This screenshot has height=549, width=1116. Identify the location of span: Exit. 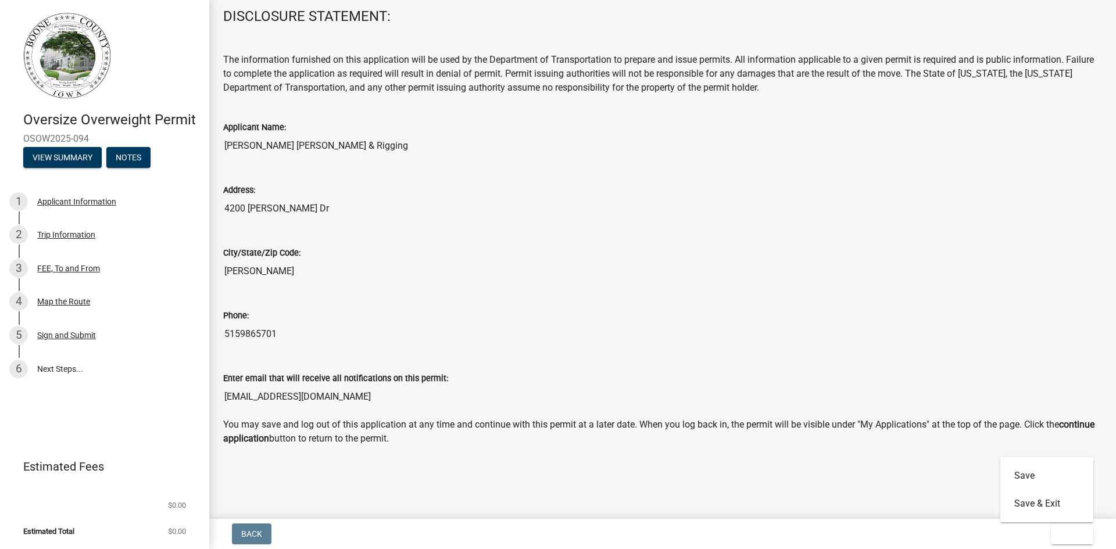
(1068, 534).